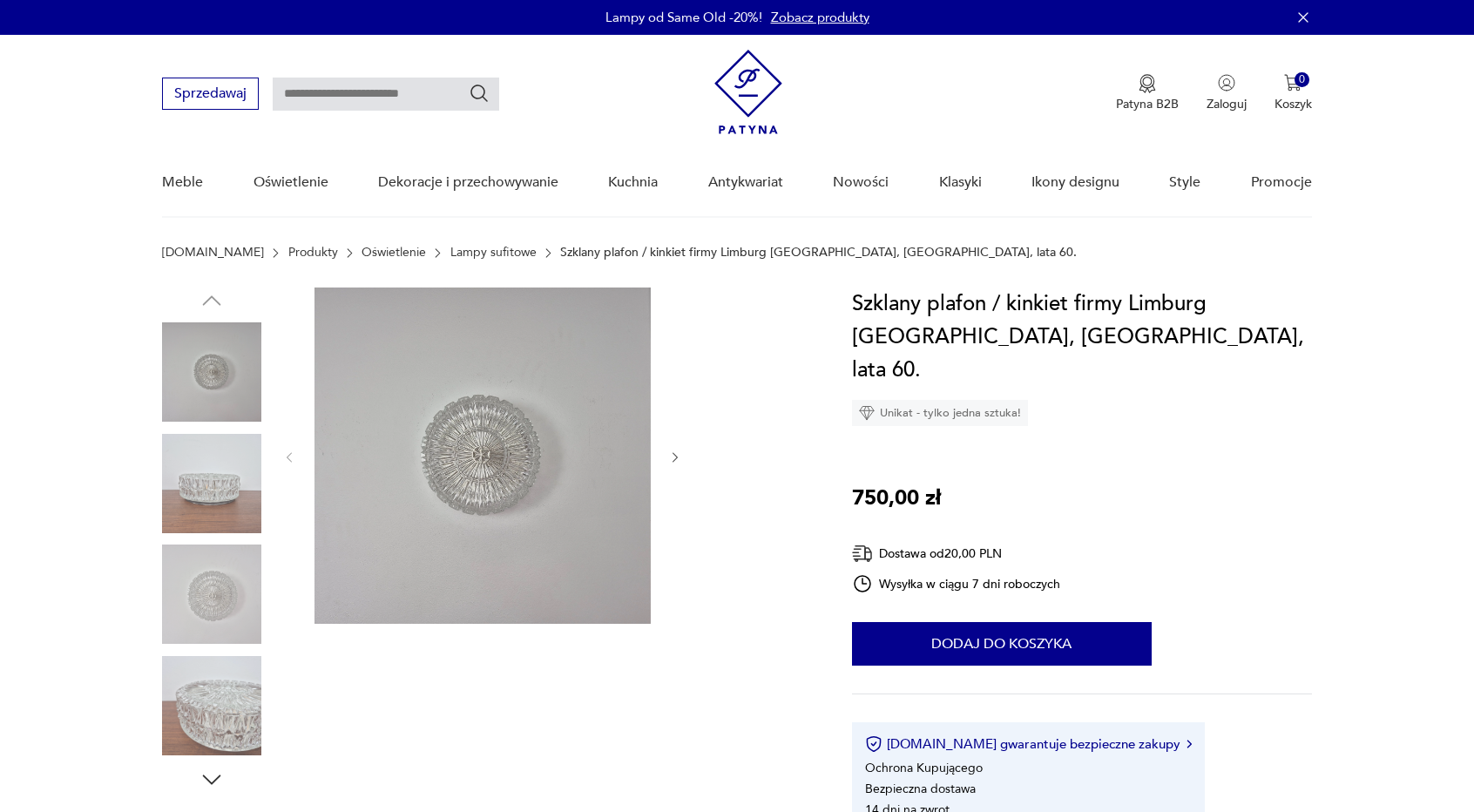  I want to click on a: Style, so click(1185, 182).